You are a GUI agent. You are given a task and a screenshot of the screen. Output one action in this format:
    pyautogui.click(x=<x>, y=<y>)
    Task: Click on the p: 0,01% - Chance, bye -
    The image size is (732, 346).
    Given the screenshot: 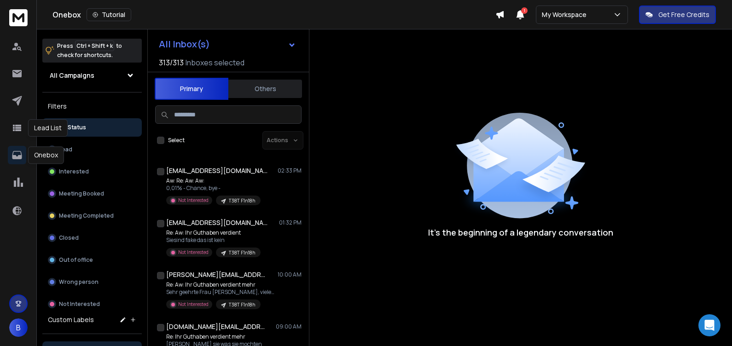 What is the action you would take?
    pyautogui.click(x=213, y=188)
    